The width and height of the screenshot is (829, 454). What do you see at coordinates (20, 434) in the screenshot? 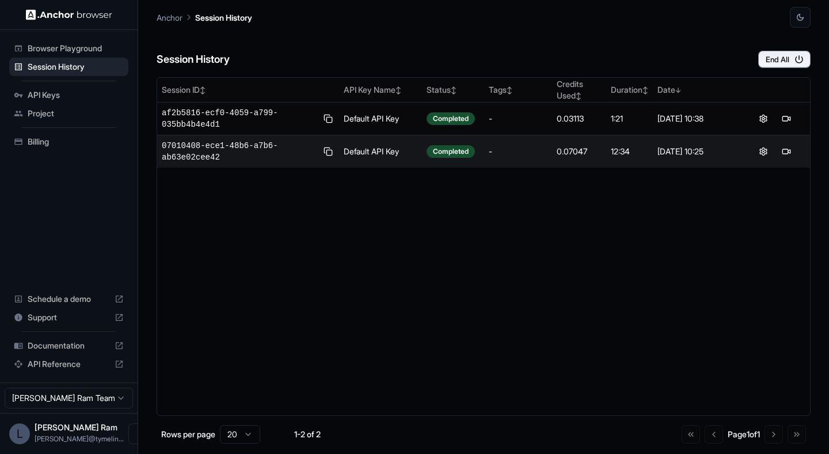
I see `div: L` at bounding box center [20, 434].